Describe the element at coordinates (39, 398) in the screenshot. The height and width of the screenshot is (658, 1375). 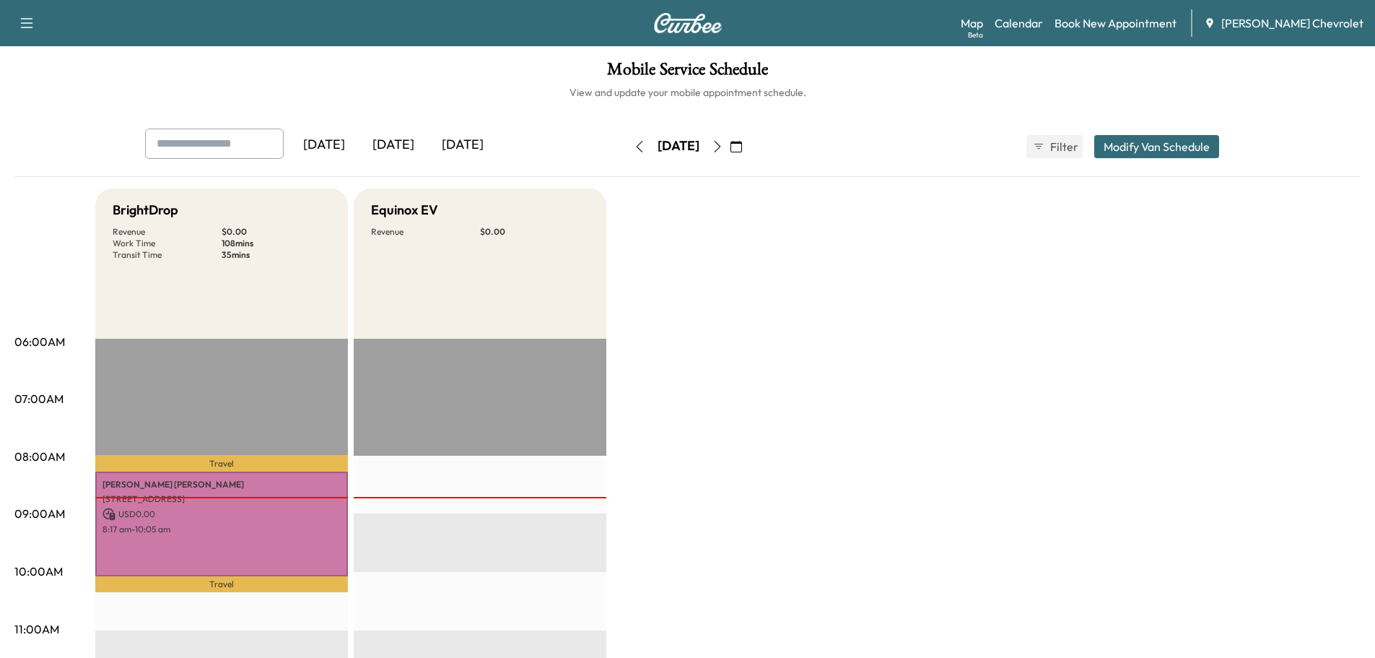
I see `p: 07:00AM` at that location.